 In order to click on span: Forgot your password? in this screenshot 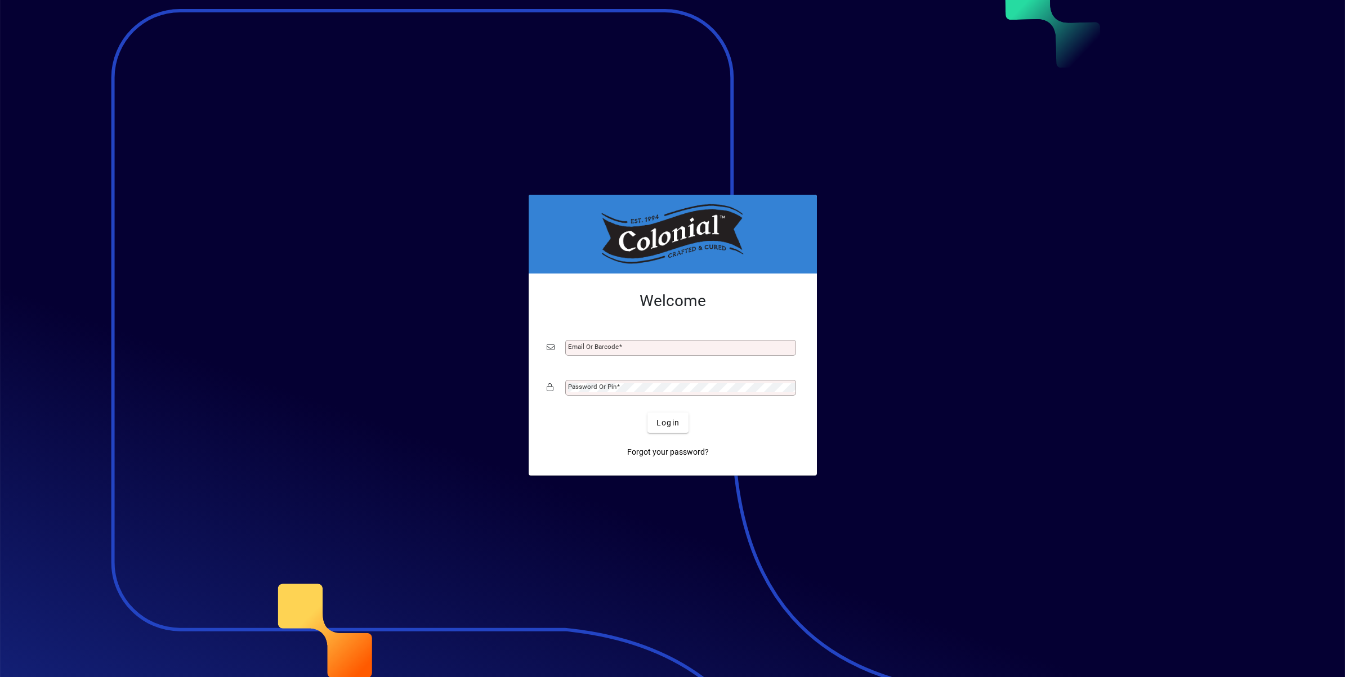, I will do `click(668, 452)`.